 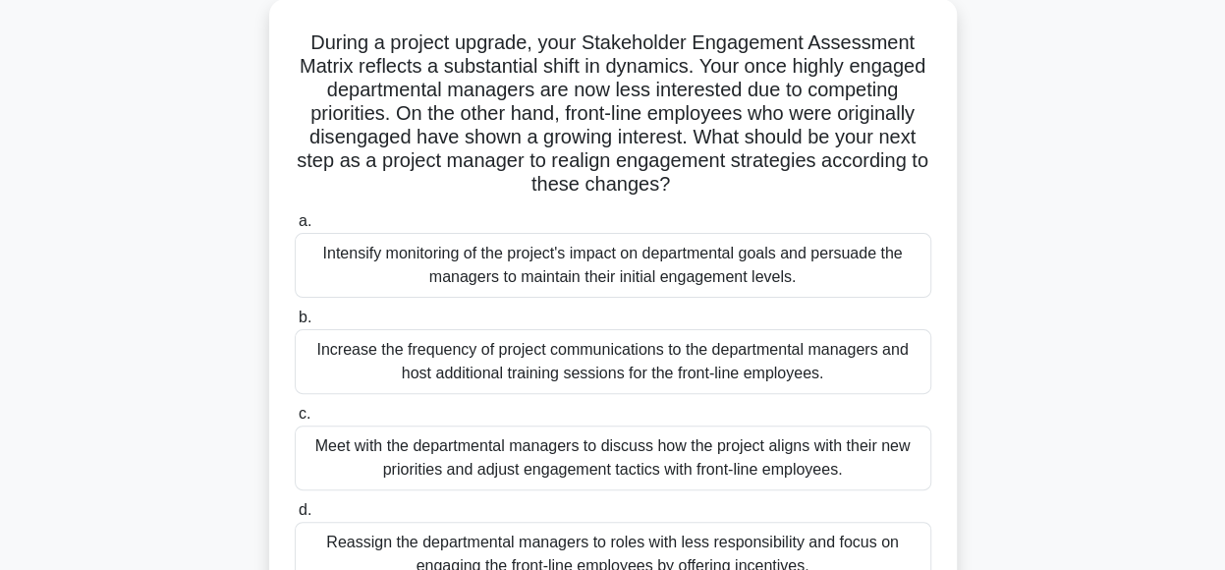 I want to click on h5: During a project upgrade, your Stakeholder Engagement Assessment Matrix reflects a substantial sh..., so click(x=613, y=114).